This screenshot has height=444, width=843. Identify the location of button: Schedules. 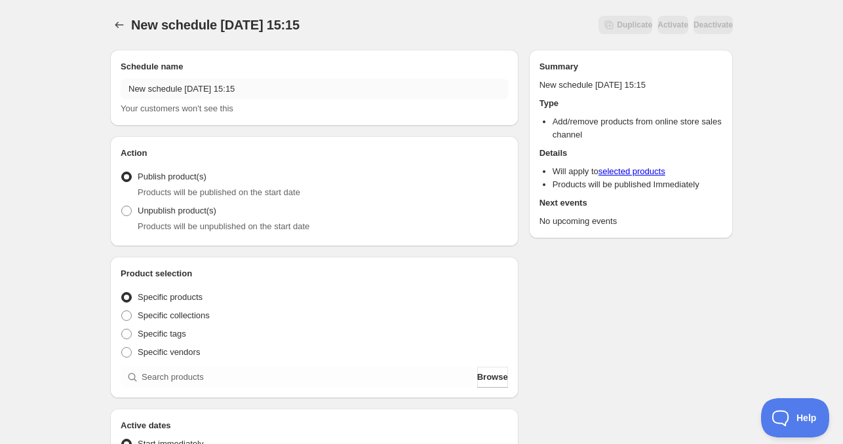
(119, 25).